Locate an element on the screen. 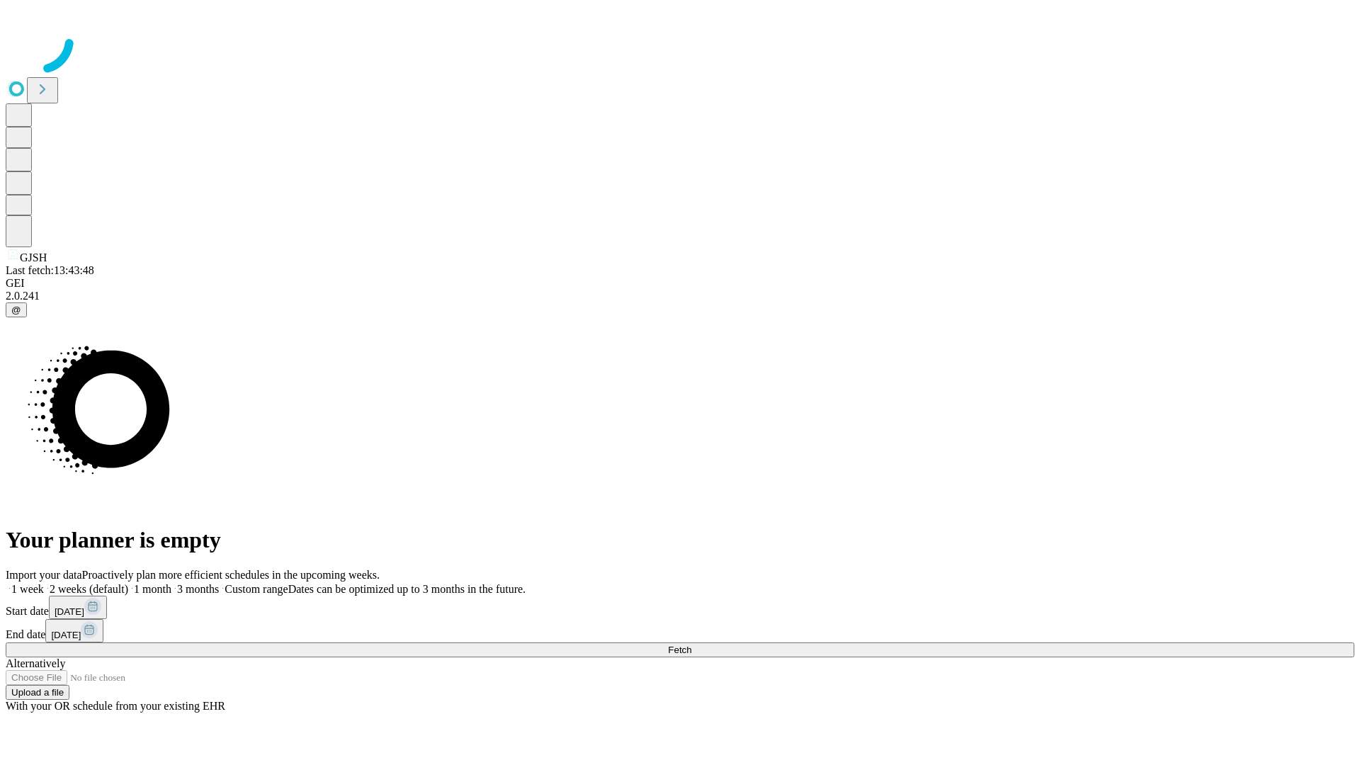  span: Custom range is located at coordinates (256, 589).